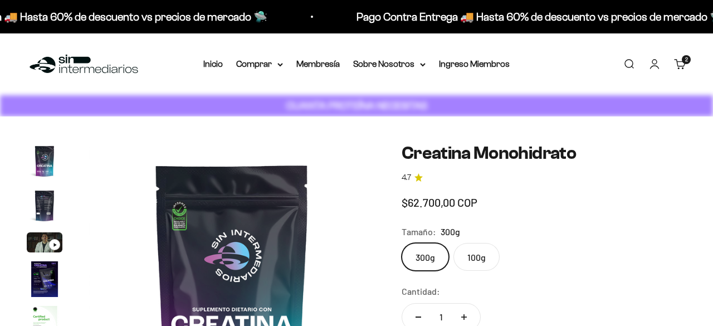  What do you see at coordinates (260, 64) in the screenshot?
I see `summary: Comprar` at bounding box center [260, 64].